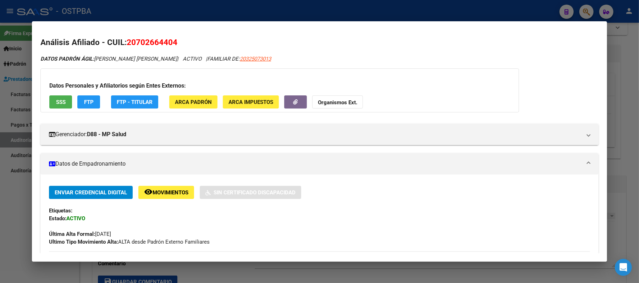 The width and height of the screenshot is (639, 283). What do you see at coordinates (166, 192) in the screenshot?
I see `button: Movimientos` at bounding box center [166, 192].